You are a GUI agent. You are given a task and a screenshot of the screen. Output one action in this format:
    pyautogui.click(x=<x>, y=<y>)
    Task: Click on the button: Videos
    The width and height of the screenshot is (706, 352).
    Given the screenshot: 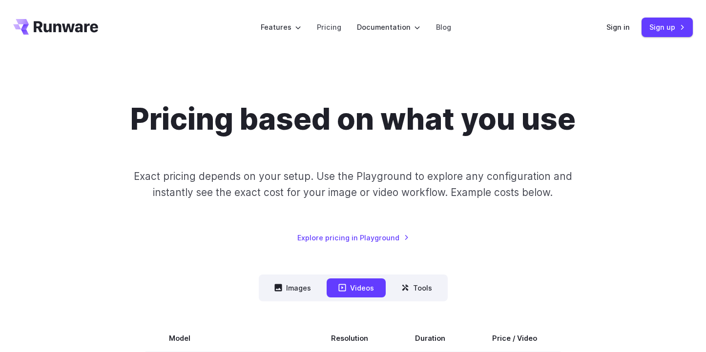 What is the action you would take?
    pyautogui.click(x=356, y=288)
    